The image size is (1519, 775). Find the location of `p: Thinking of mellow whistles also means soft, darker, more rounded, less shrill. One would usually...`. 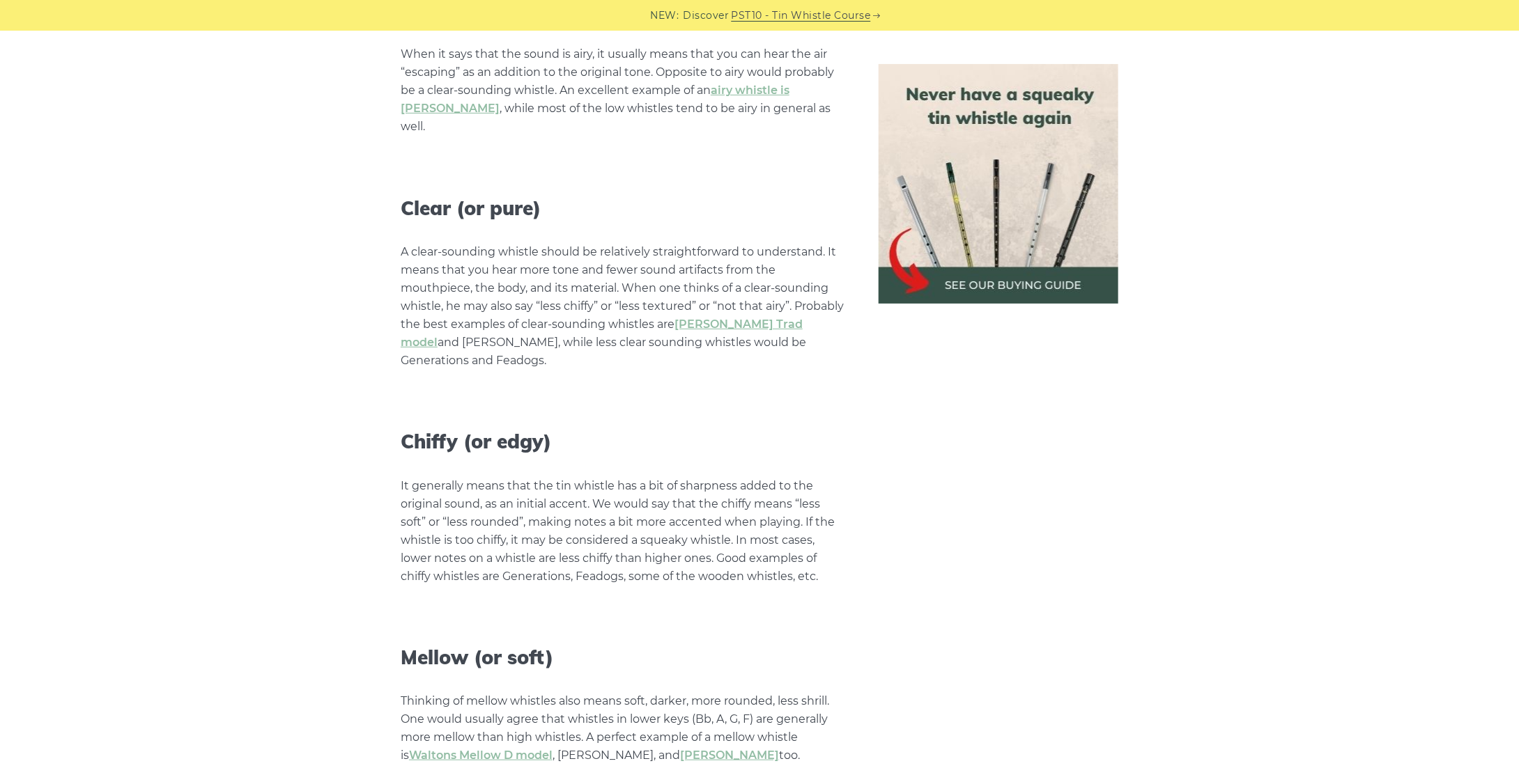

p: Thinking of mellow whistles also means soft, darker, more rounded, less shrill. One would usually... is located at coordinates (623, 729).